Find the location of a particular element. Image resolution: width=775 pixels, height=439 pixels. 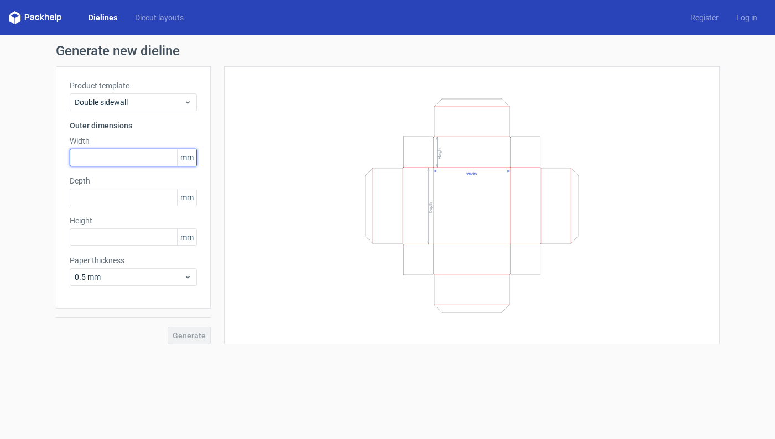

label: Depth is located at coordinates (133, 181).